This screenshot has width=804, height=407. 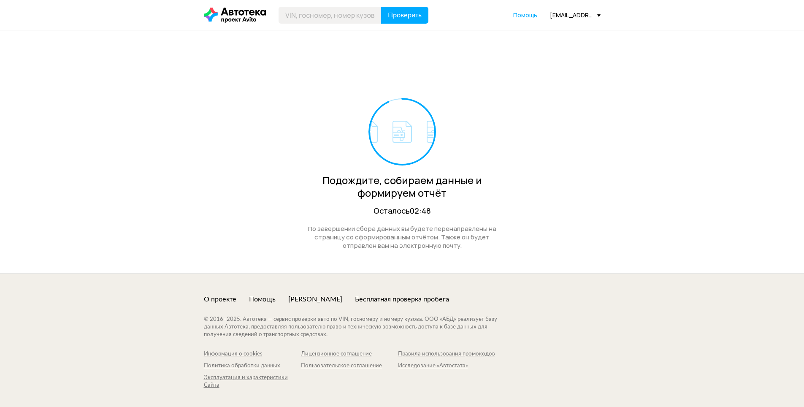 What do you see at coordinates (446, 366) in the screenshot?
I see `div: Исследование «Автостата»` at bounding box center [446, 366].